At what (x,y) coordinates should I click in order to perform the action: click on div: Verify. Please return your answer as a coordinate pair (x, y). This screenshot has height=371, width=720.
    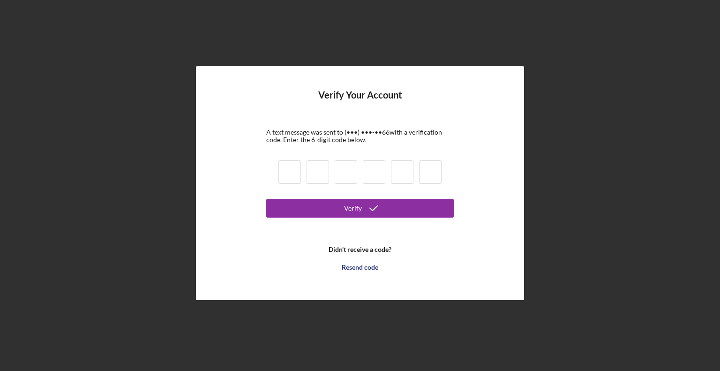
    Looking at the image, I should click on (353, 208).